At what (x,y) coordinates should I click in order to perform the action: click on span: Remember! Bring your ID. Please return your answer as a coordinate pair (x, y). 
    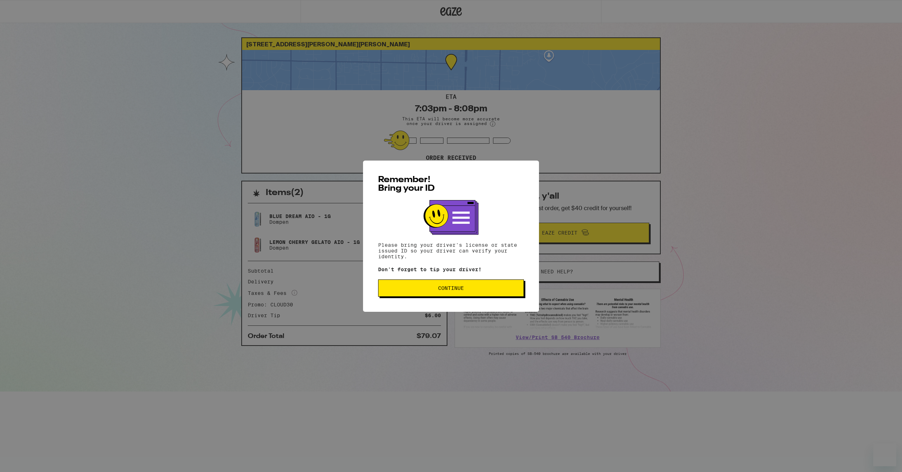
    Looking at the image, I should click on (406, 184).